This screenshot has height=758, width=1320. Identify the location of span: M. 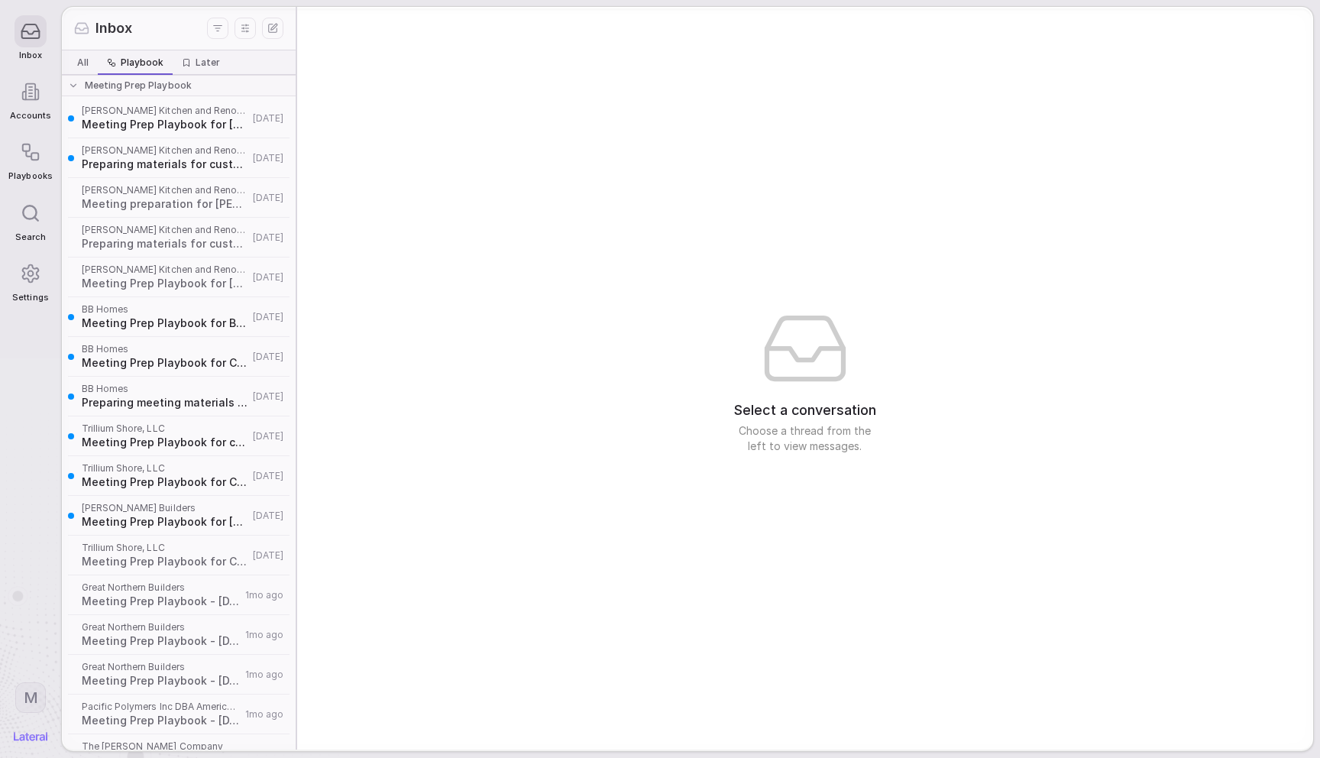
(31, 697).